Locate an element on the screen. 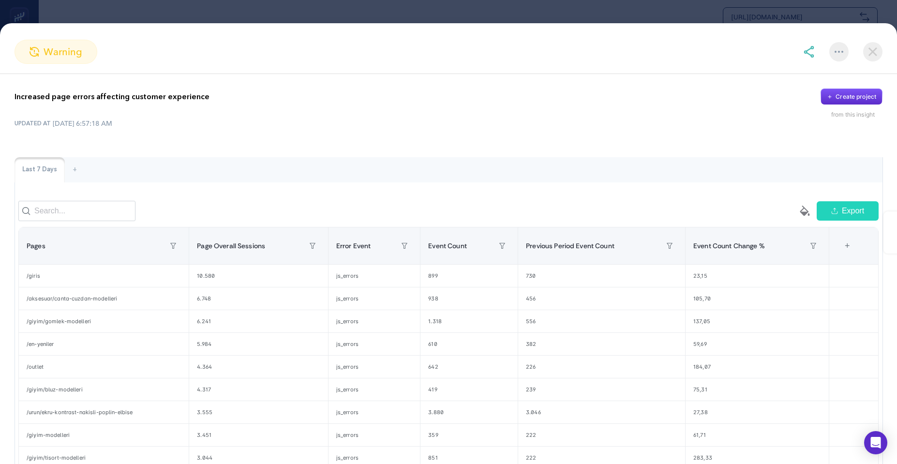 Image resolution: width=897 pixels, height=464 pixels. div: 359 is located at coordinates (469, 435).